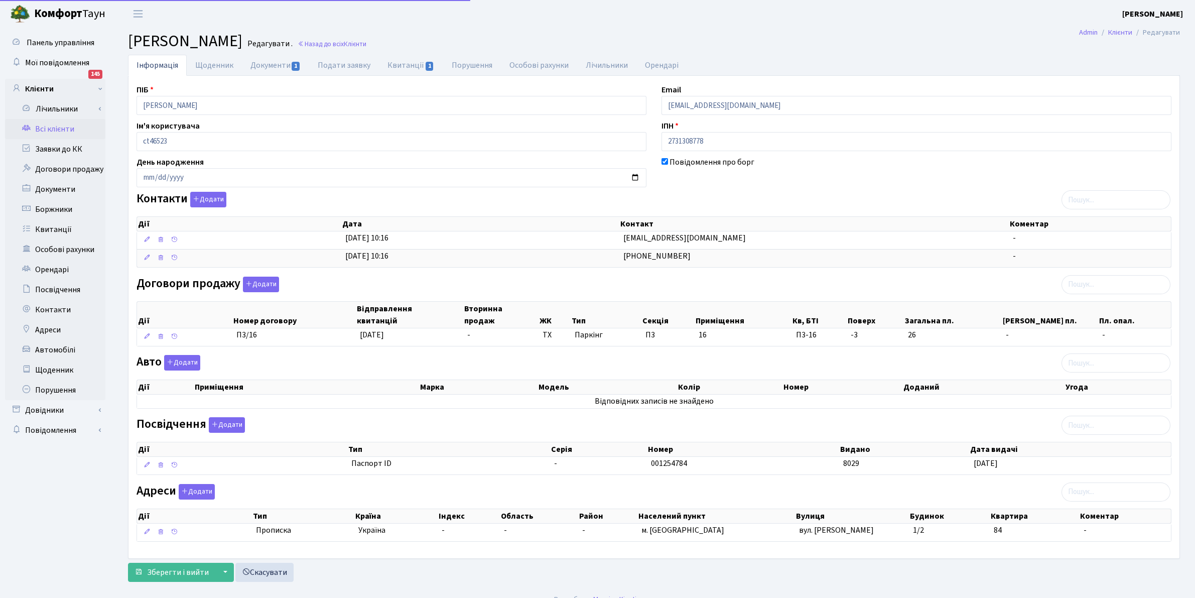  I want to click on b: Комфорт, so click(58, 14).